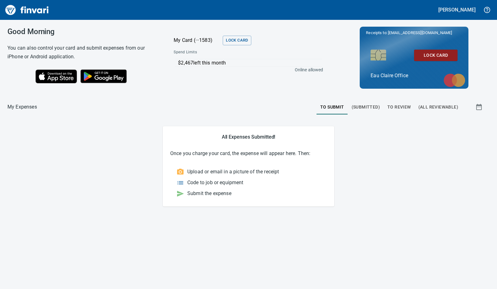 The image size is (497, 289). I want to click on img: mastercard.svg, so click(454, 80).